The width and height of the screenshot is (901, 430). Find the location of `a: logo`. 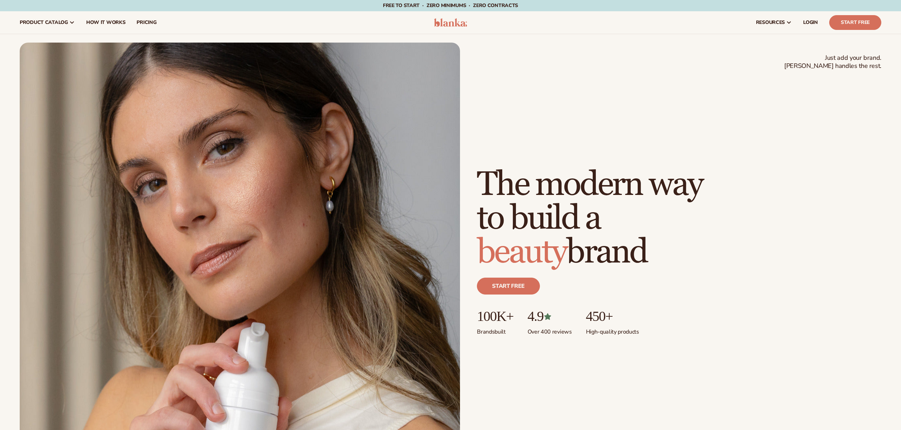

a: logo is located at coordinates (450, 23).